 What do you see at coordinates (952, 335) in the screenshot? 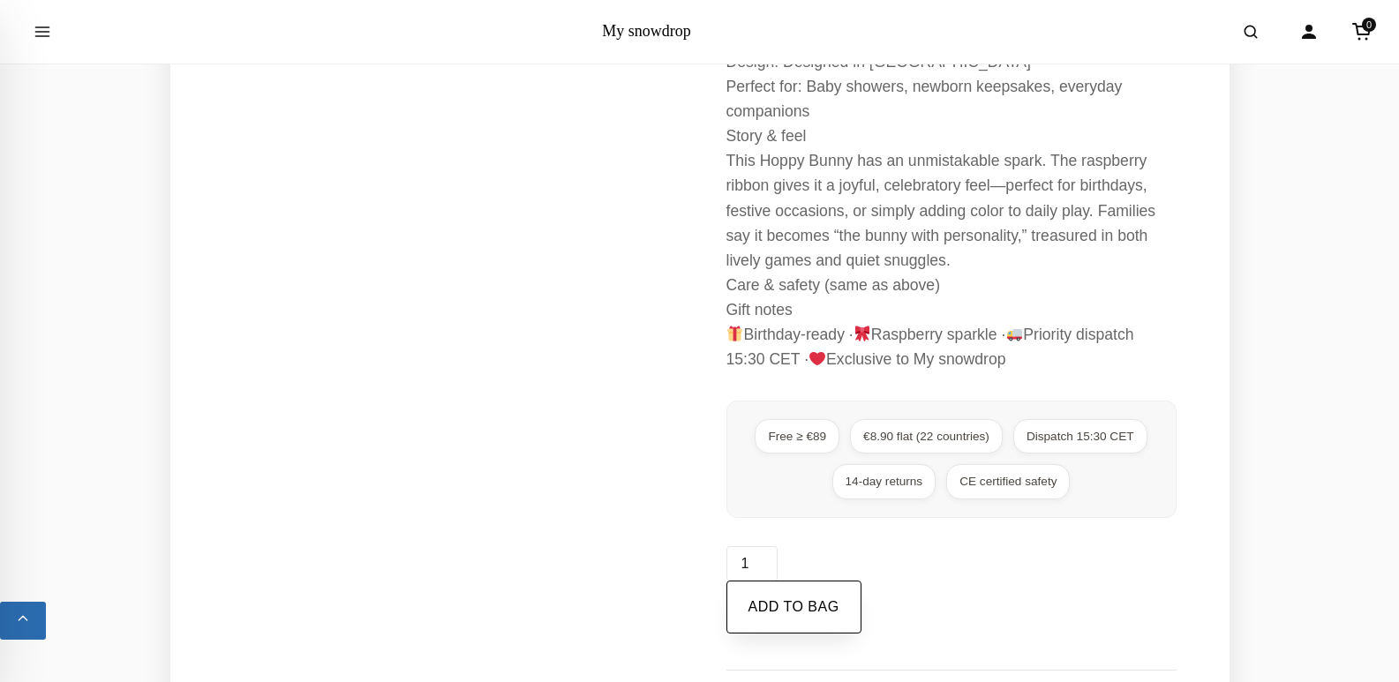
I see `p: Gift notes Birthday-ready · Raspberry sparkle · Priority dispatch 15:30 CET · Exclusive to My sno...` at bounding box center [952, 335].